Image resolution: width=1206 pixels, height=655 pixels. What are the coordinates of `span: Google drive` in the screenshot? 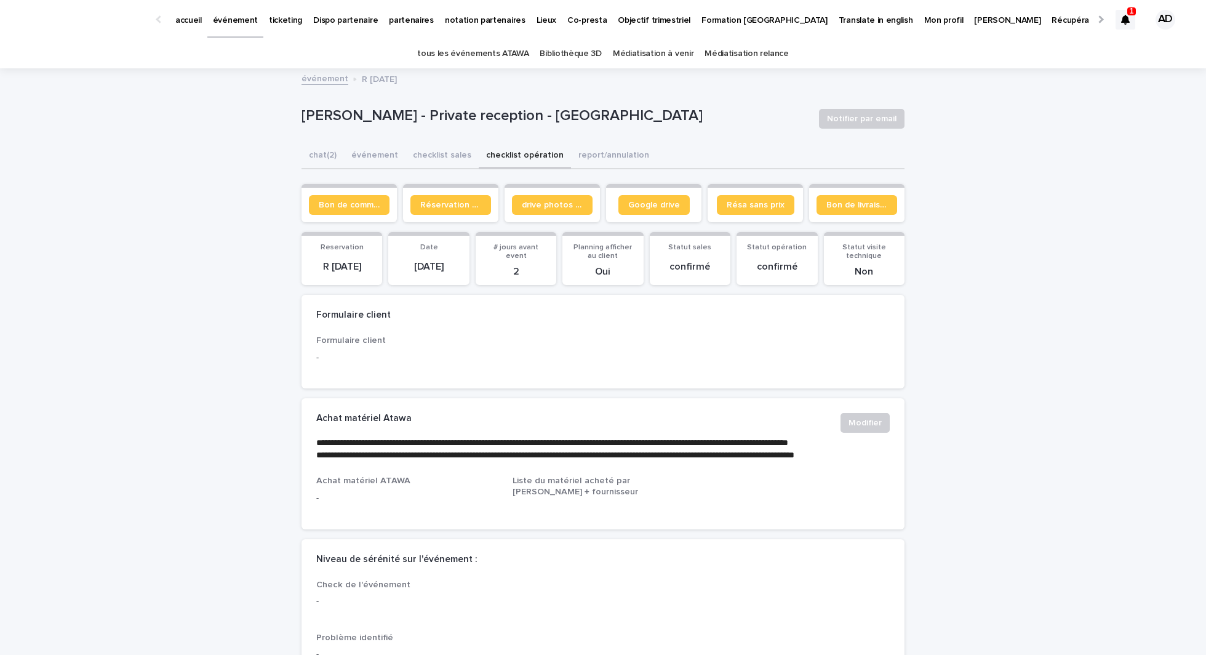 It's located at (654, 205).